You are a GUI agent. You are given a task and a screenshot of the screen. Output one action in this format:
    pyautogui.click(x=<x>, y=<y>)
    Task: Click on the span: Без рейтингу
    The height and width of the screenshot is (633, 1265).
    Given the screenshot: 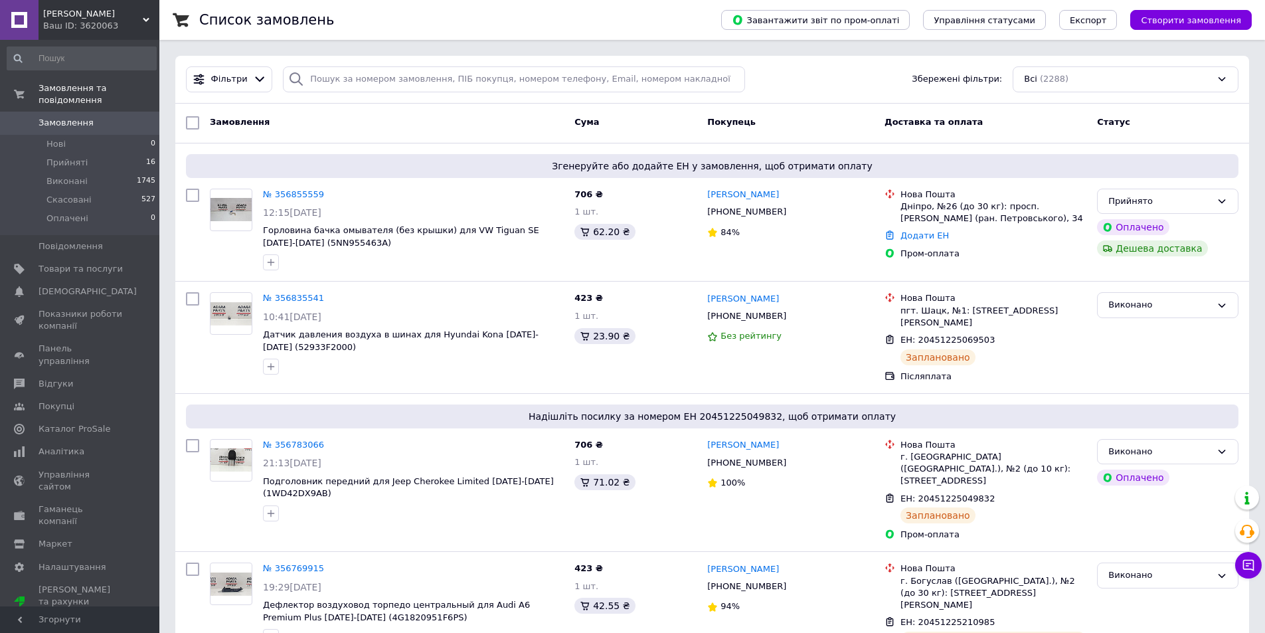 What is the action you would take?
    pyautogui.click(x=751, y=335)
    